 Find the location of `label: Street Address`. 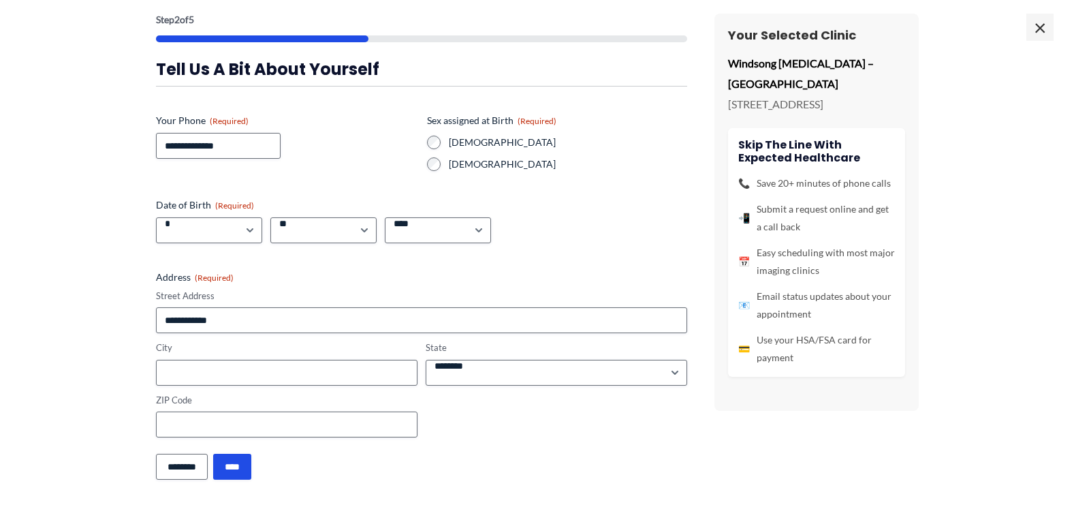

label: Street Address is located at coordinates (422, 296).